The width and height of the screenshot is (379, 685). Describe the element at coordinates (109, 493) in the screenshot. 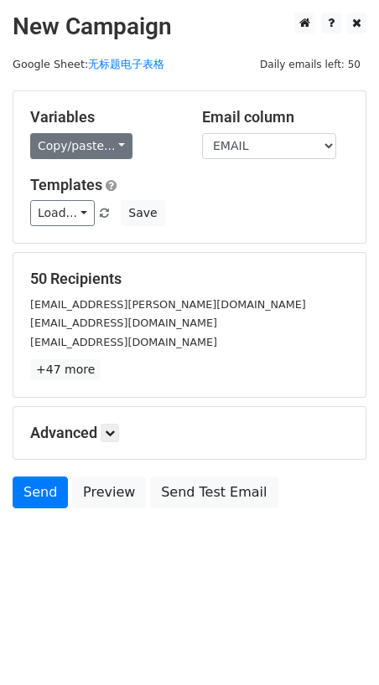

I see `a: Preview` at that location.